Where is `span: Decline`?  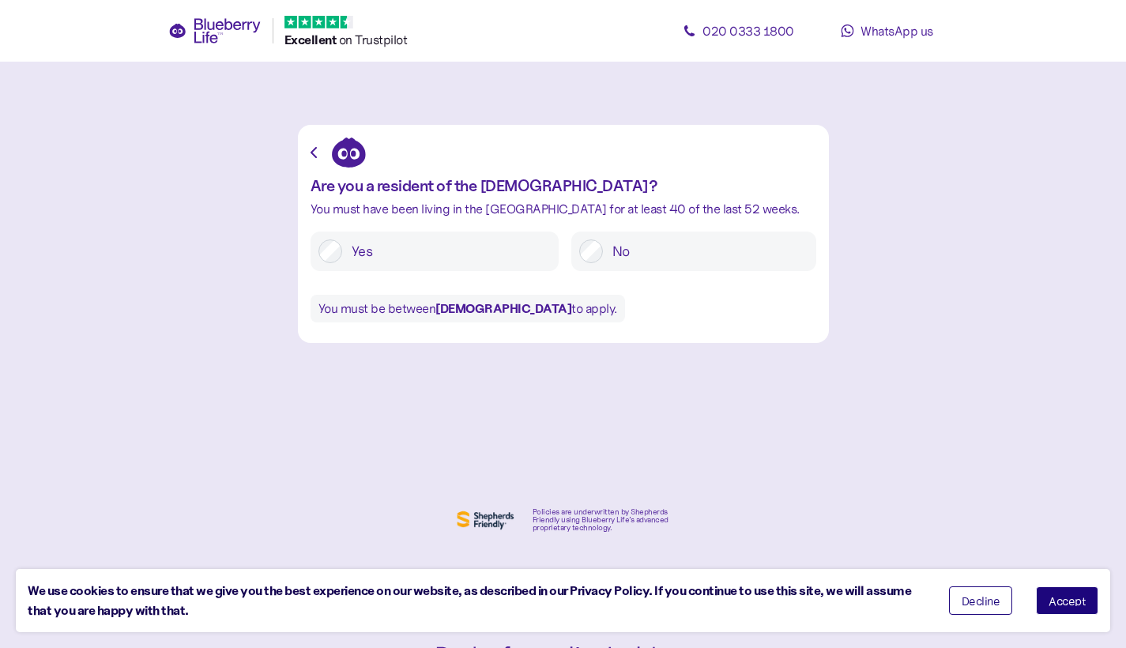
span: Decline is located at coordinates (981, 601).